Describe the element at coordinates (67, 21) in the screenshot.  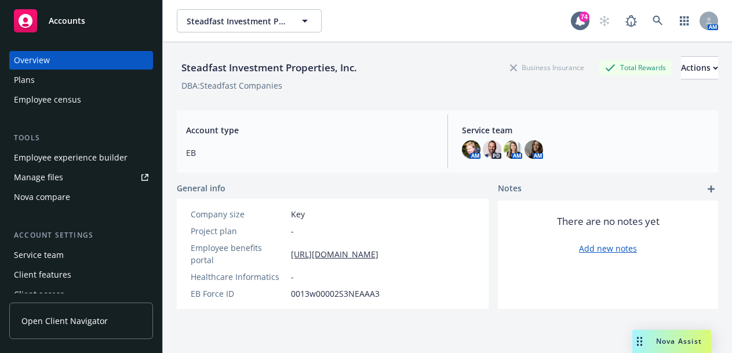
I see `span: Accounts` at that location.